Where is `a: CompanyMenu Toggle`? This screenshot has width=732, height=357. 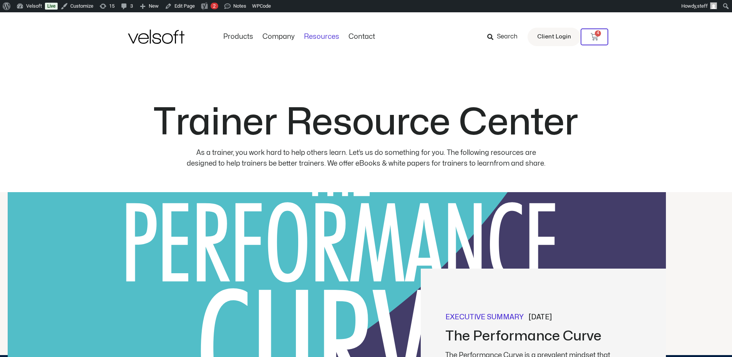 a: CompanyMenu Toggle is located at coordinates (279, 37).